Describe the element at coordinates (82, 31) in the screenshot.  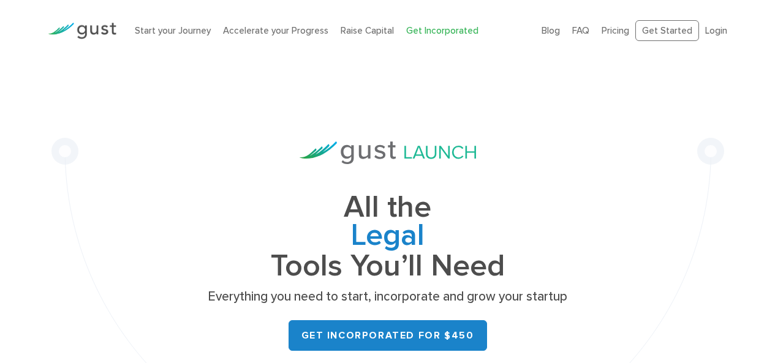
I see `img: Gust Logo` at that location.